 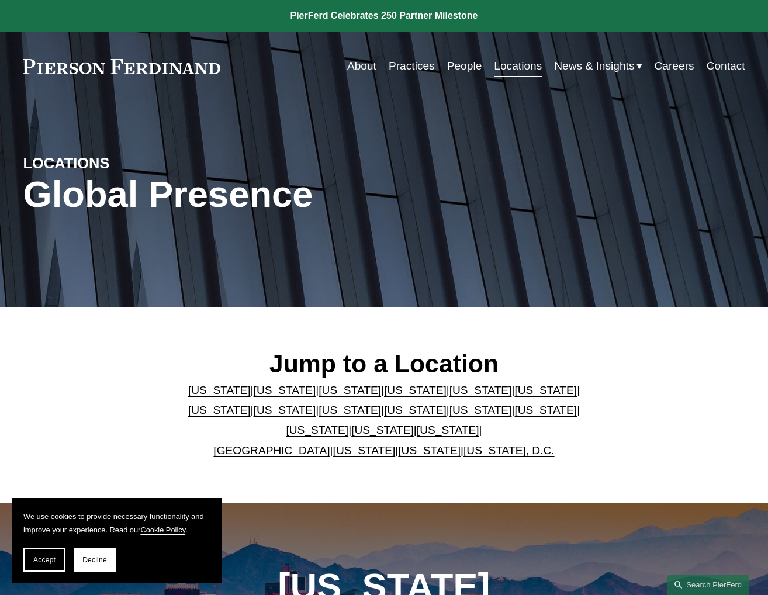 What do you see at coordinates (384, 364) in the screenshot?
I see `h2: Jump to a Location` at bounding box center [384, 364].